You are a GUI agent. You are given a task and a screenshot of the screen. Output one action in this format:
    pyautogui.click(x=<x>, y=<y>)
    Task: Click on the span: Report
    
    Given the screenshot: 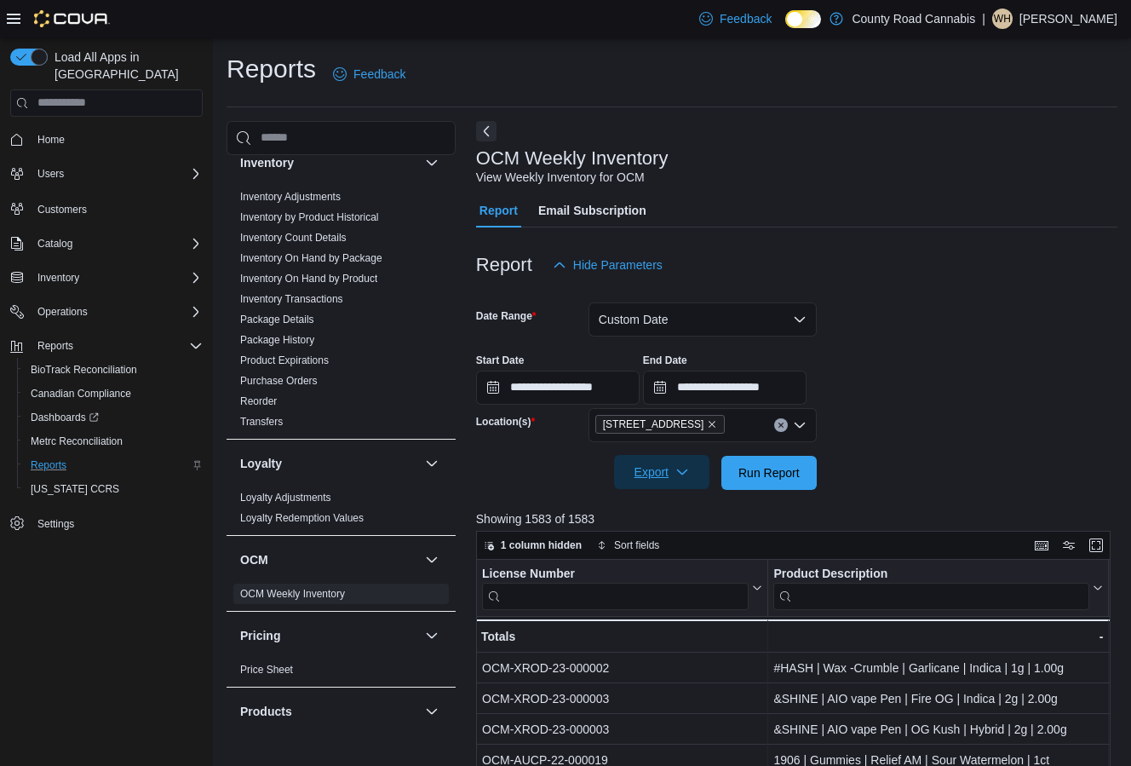 What is the action you would take?
    pyautogui.click(x=498, y=210)
    